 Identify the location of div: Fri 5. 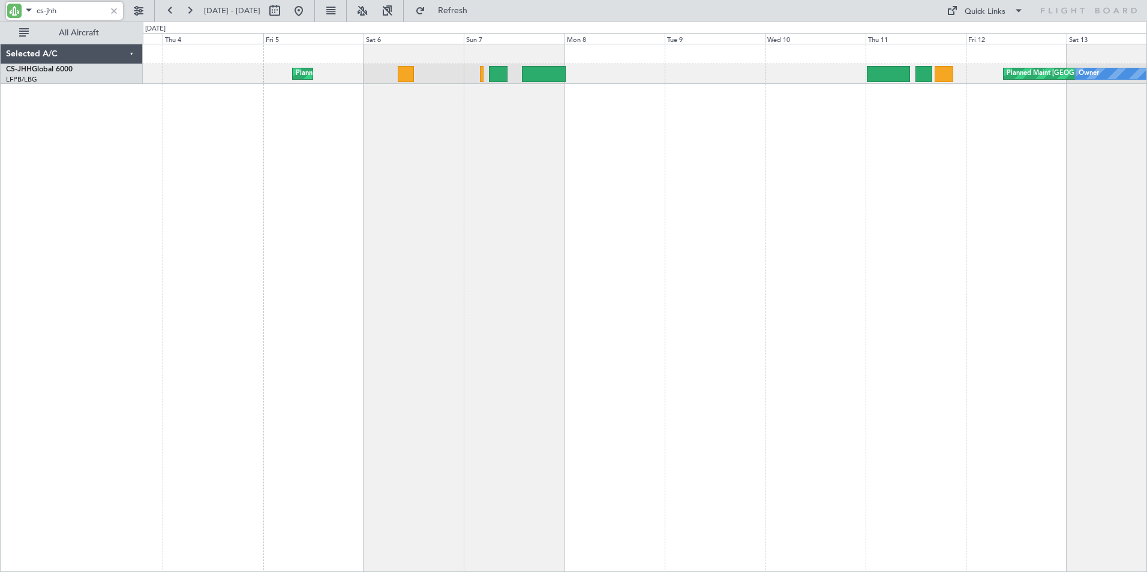
(313, 38).